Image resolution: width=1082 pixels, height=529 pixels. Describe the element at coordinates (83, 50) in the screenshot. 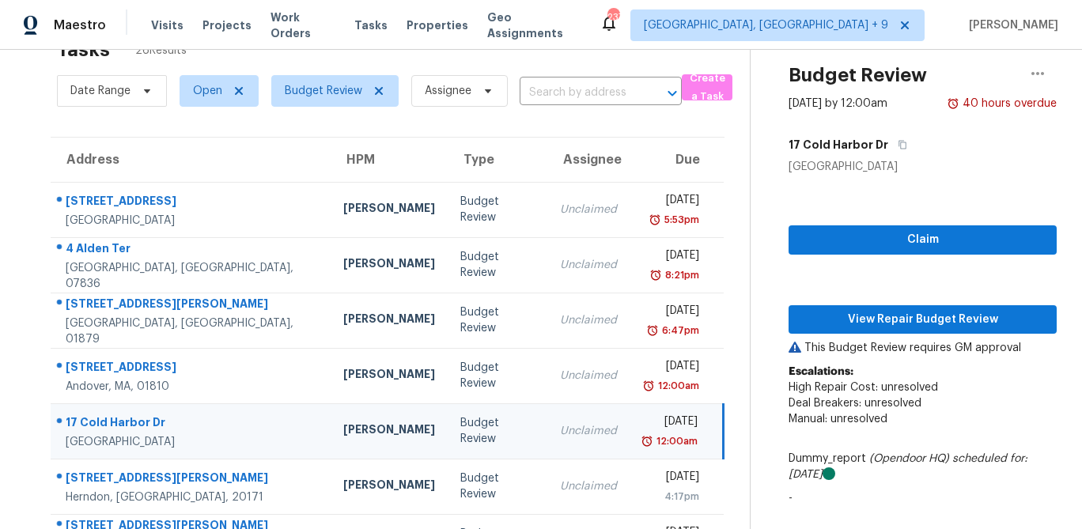

I see `h2: Tasks` at that location.